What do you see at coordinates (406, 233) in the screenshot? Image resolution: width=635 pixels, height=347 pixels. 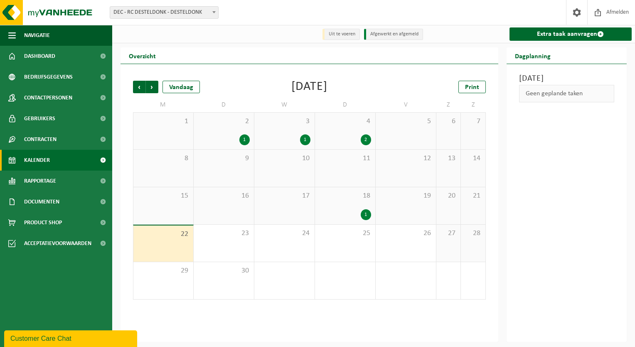 I see `span: 26` at bounding box center [406, 233].